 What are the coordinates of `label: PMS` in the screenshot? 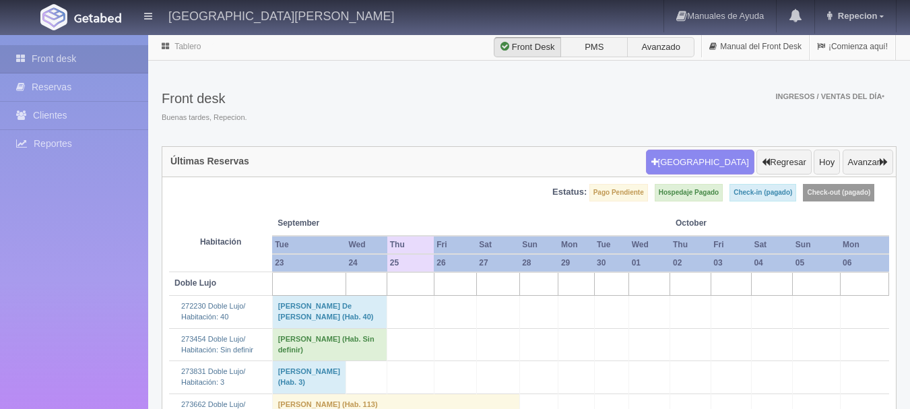 It's located at (594, 47).